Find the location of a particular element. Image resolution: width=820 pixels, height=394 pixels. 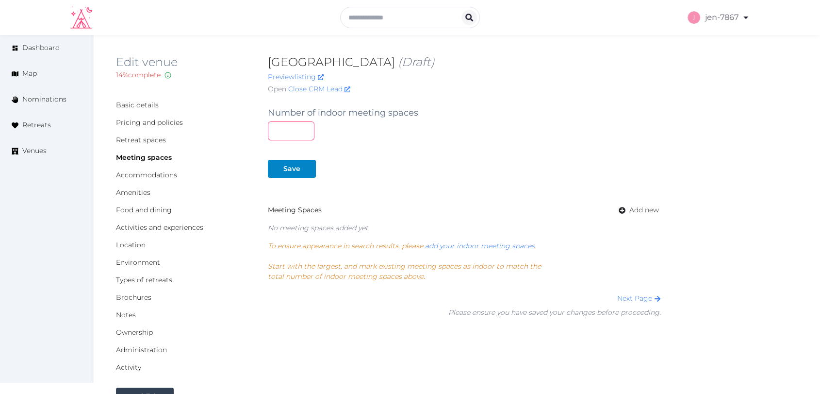

strong: Meeting Spaces is located at coordinates (295, 210).